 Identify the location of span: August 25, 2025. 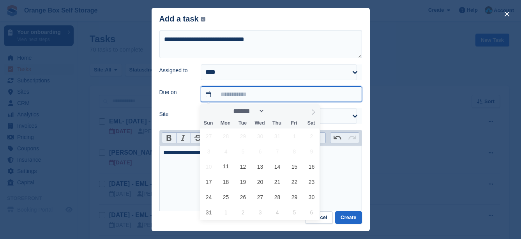
(226, 196).